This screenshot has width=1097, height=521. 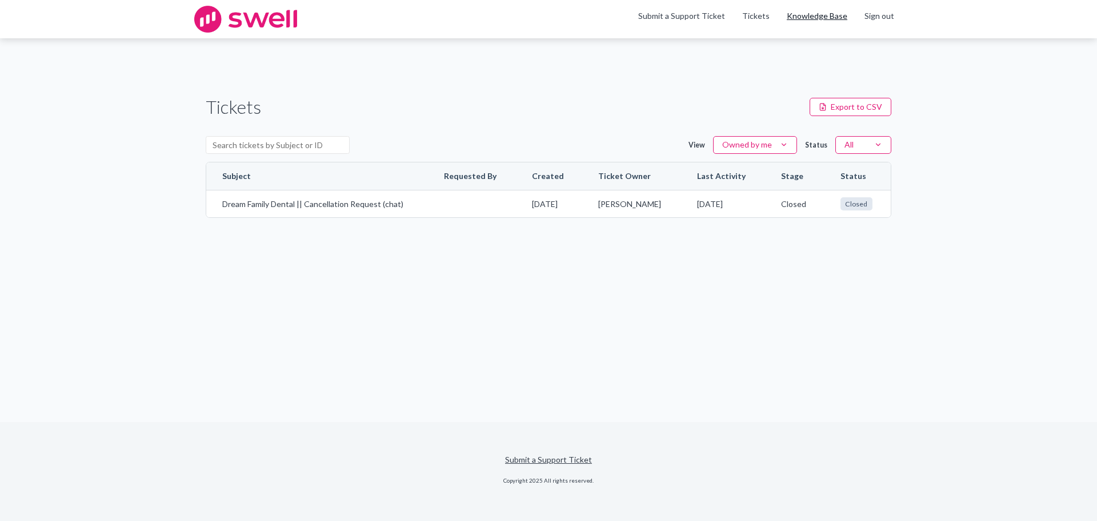 I want to click on label: View, so click(x=696, y=145).